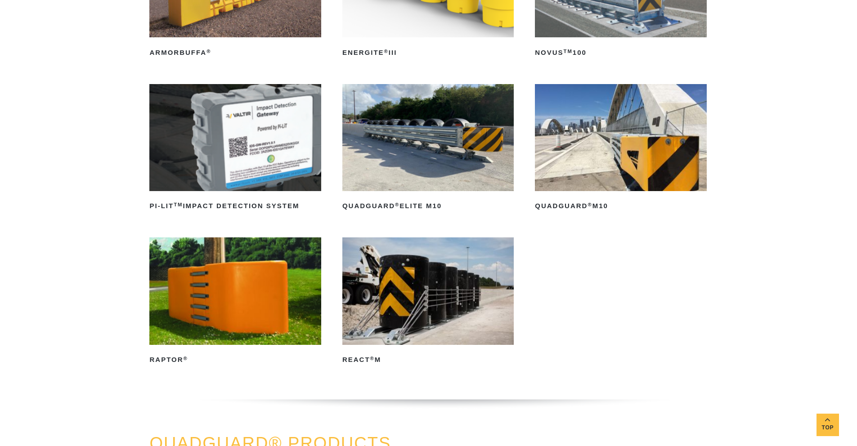  What do you see at coordinates (428, 53) in the screenshot?
I see `h2: ENERGITE III` at bounding box center [428, 53].